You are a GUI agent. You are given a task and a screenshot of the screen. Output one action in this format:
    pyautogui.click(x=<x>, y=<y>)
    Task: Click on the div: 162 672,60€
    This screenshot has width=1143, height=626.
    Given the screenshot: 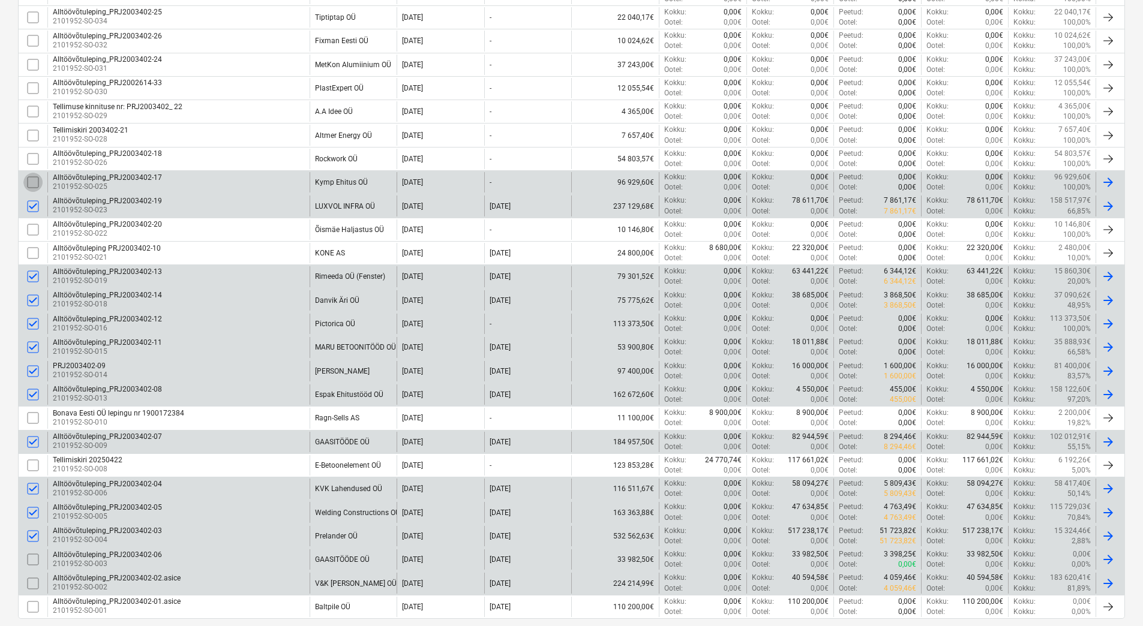 What is the action you would take?
    pyautogui.click(x=615, y=395)
    